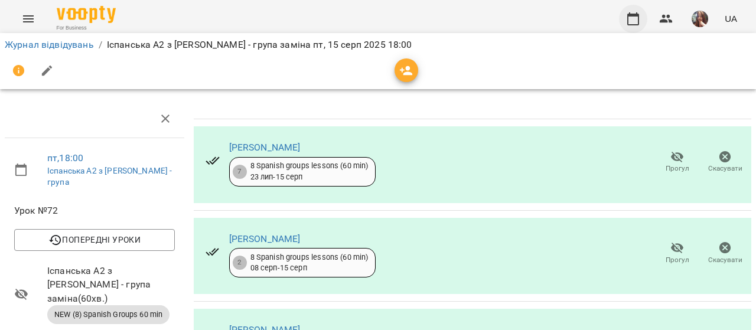  I want to click on button: UA, so click(731, 18).